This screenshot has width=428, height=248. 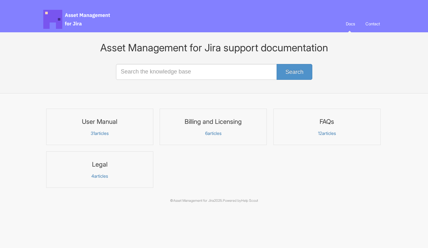 What do you see at coordinates (207, 133) in the screenshot?
I see `span: 6` at bounding box center [207, 133].